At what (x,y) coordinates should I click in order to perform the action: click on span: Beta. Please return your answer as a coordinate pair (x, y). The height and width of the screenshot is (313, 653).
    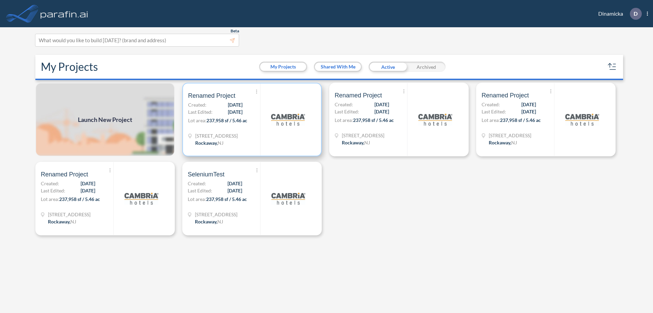
    Looking at the image, I should click on (235, 31).